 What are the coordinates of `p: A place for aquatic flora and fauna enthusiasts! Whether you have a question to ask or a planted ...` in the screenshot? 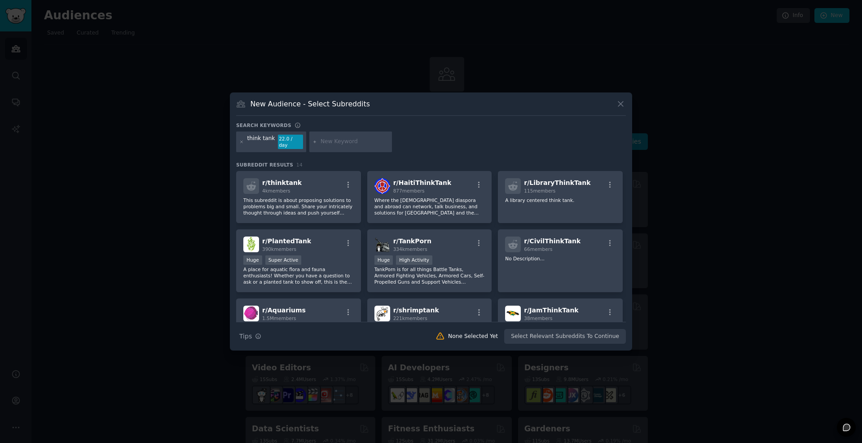 It's located at (299, 276).